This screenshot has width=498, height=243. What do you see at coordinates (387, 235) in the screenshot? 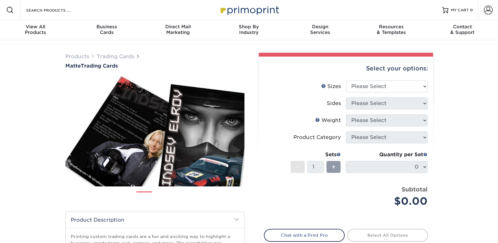
I see `a: Select All Options` at bounding box center [387, 235].